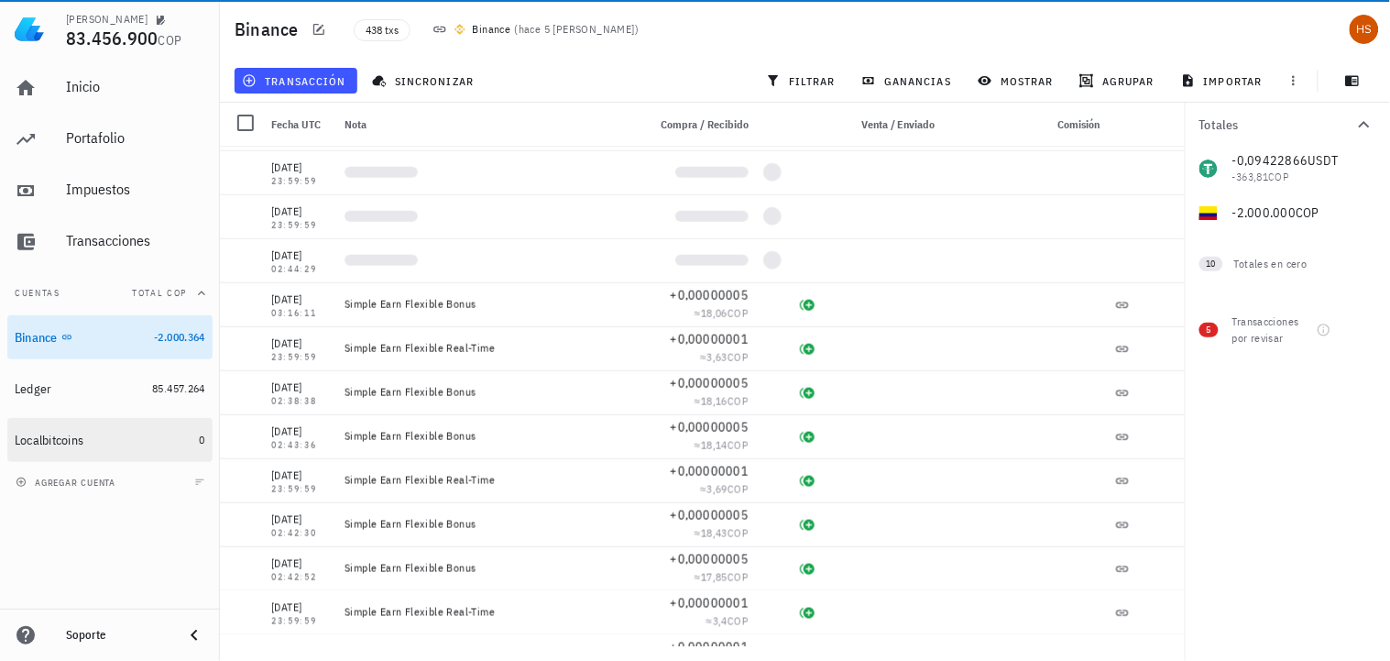 The height and width of the screenshot is (661, 1390). Describe the element at coordinates (714, 401) in the screenshot. I see `span: 18,16` at that location.